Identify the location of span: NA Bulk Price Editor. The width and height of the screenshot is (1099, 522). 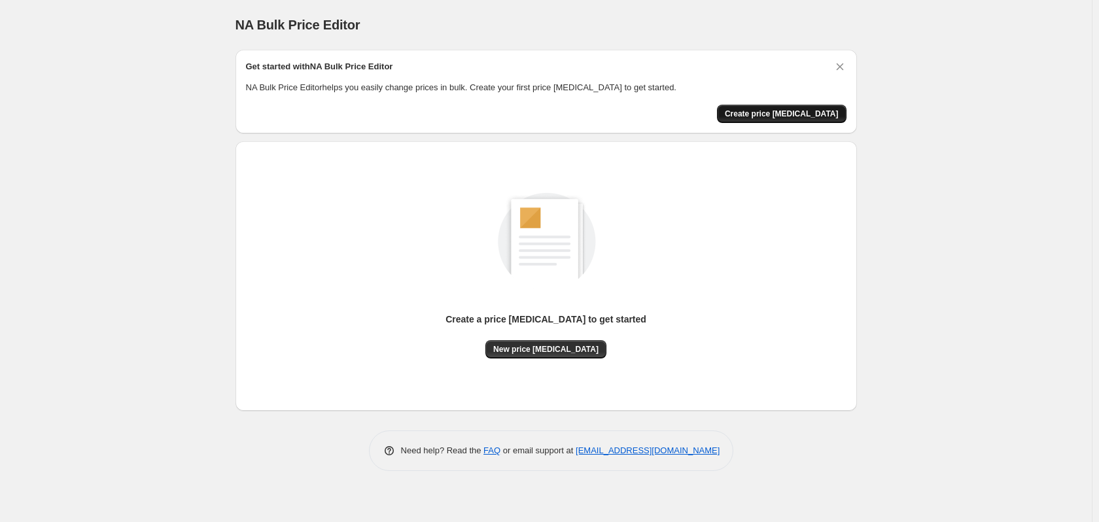
(298, 25).